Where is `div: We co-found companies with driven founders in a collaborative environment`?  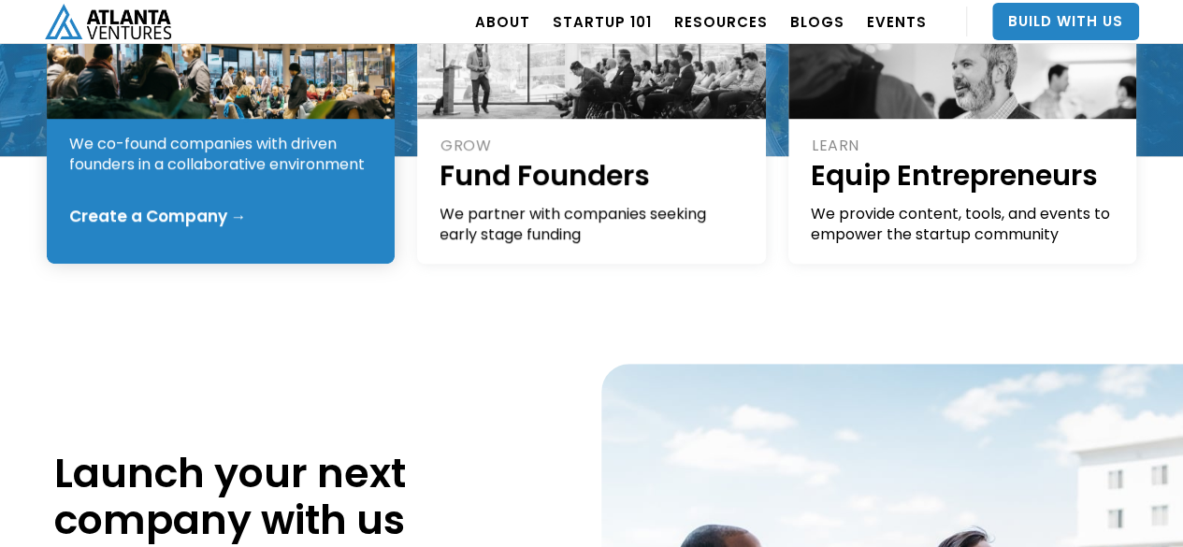 div: We co-found companies with driven founders in a collaborative environment is located at coordinates (222, 154).